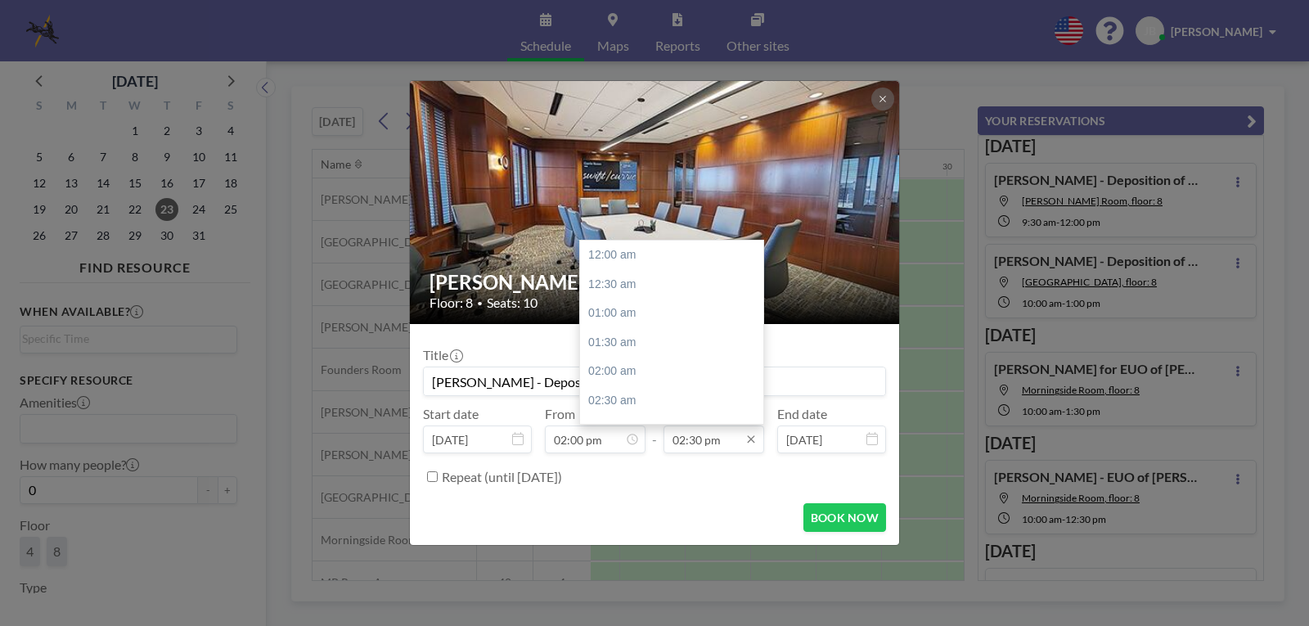 The image size is (1309, 626). What do you see at coordinates (802, 414) in the screenshot?
I see `label: End date` at bounding box center [802, 414].